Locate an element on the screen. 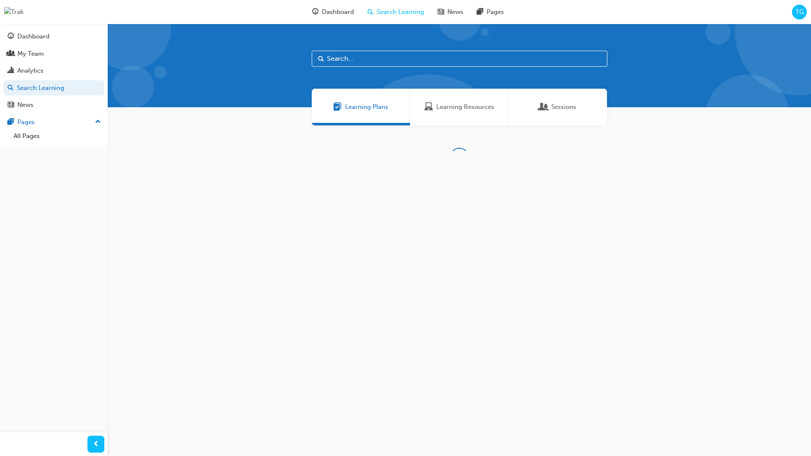 This screenshot has height=456, width=811. span: up-icon is located at coordinates (98, 122).